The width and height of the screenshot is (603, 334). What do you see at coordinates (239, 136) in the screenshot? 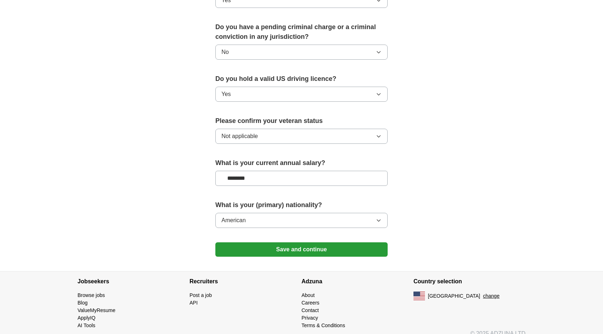
I see `span: Not applicable` at bounding box center [239, 136].